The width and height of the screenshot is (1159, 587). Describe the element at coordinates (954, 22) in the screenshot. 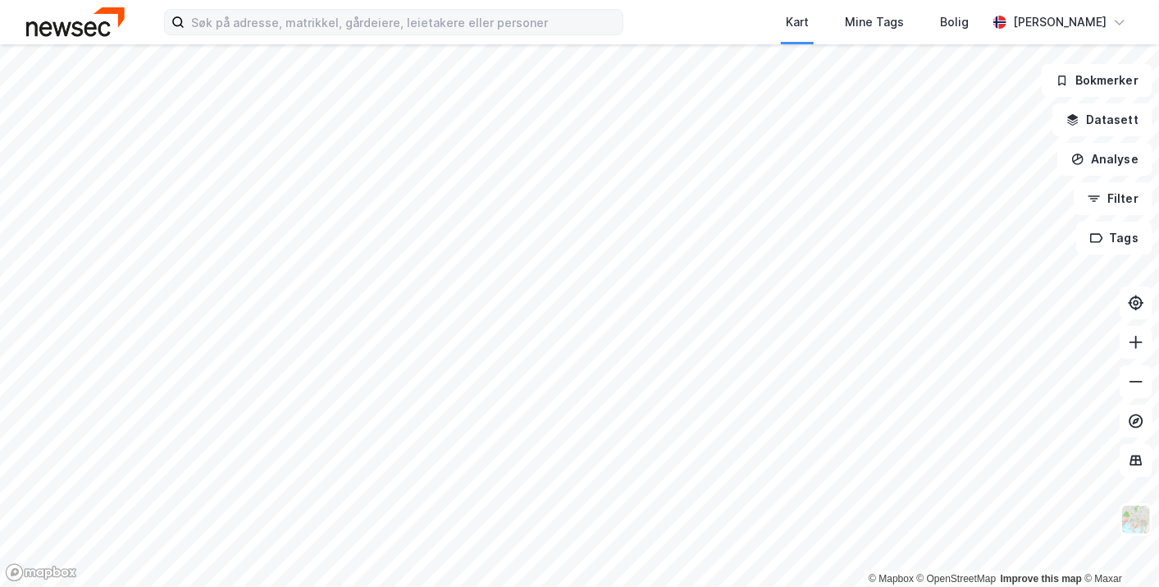

I see `div: Bolig` at that location.